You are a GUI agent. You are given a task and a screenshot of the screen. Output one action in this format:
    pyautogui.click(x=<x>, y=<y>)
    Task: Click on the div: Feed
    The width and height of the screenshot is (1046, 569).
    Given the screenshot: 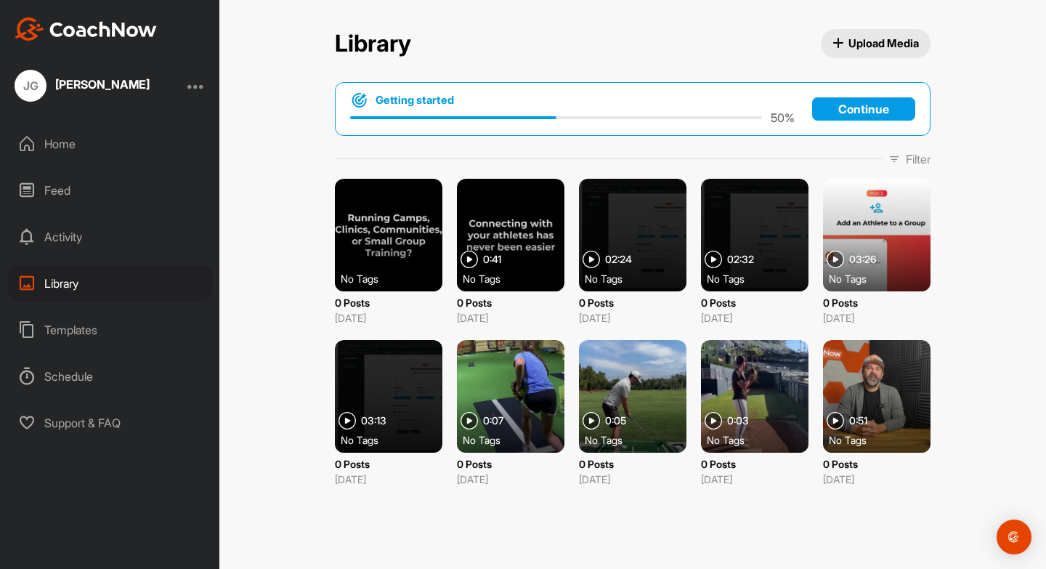 What is the action you would take?
    pyautogui.click(x=110, y=190)
    